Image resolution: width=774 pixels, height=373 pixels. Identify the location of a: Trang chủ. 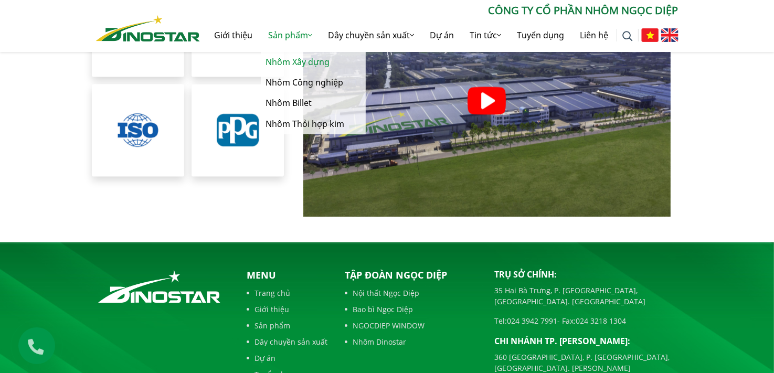
(288, 293).